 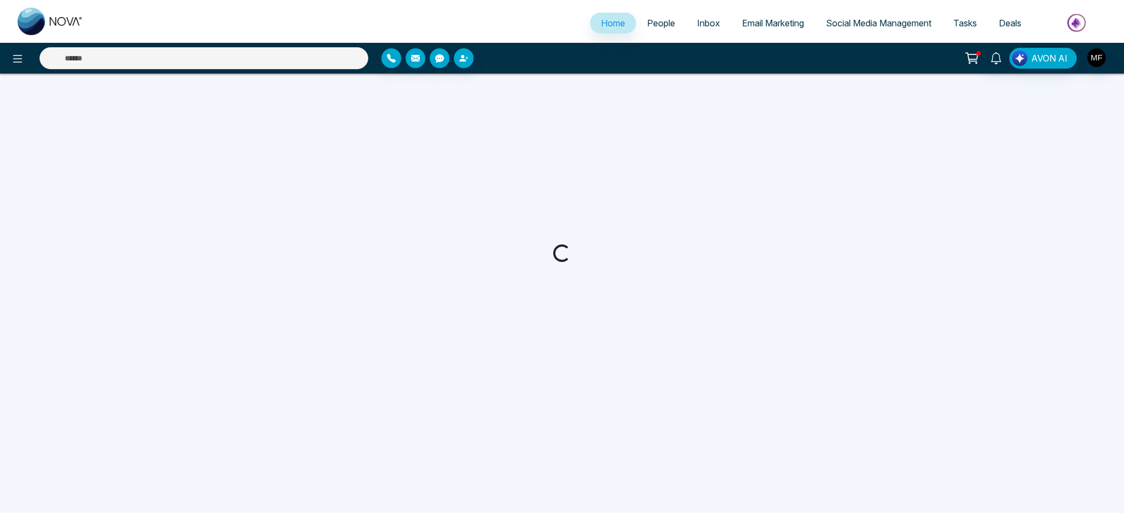 I want to click on a: Email Marketing, so click(x=773, y=23).